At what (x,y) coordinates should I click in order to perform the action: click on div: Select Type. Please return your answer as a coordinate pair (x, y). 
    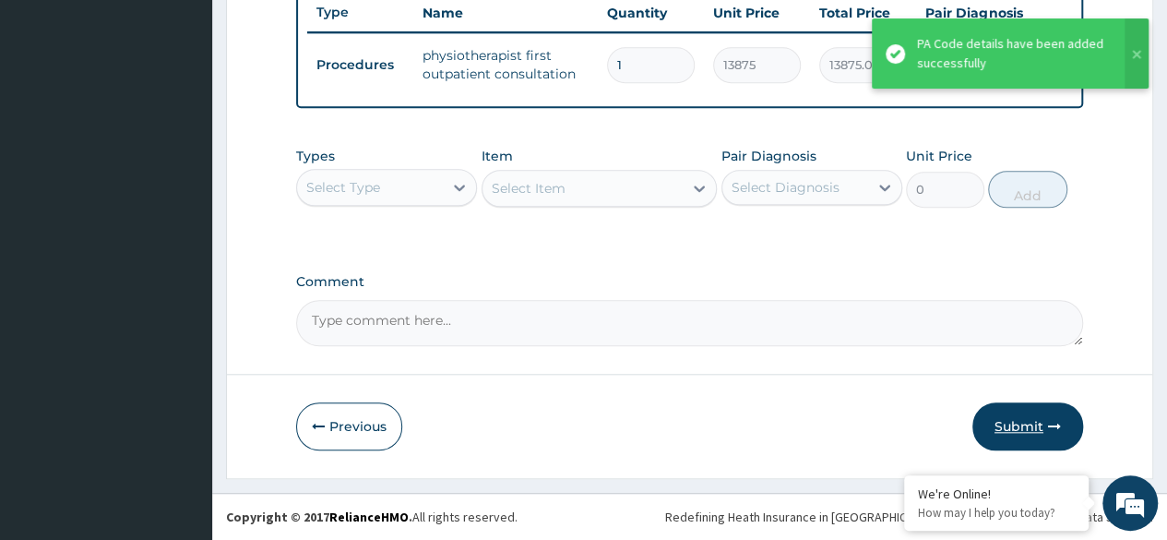
    Looking at the image, I should click on (343, 187).